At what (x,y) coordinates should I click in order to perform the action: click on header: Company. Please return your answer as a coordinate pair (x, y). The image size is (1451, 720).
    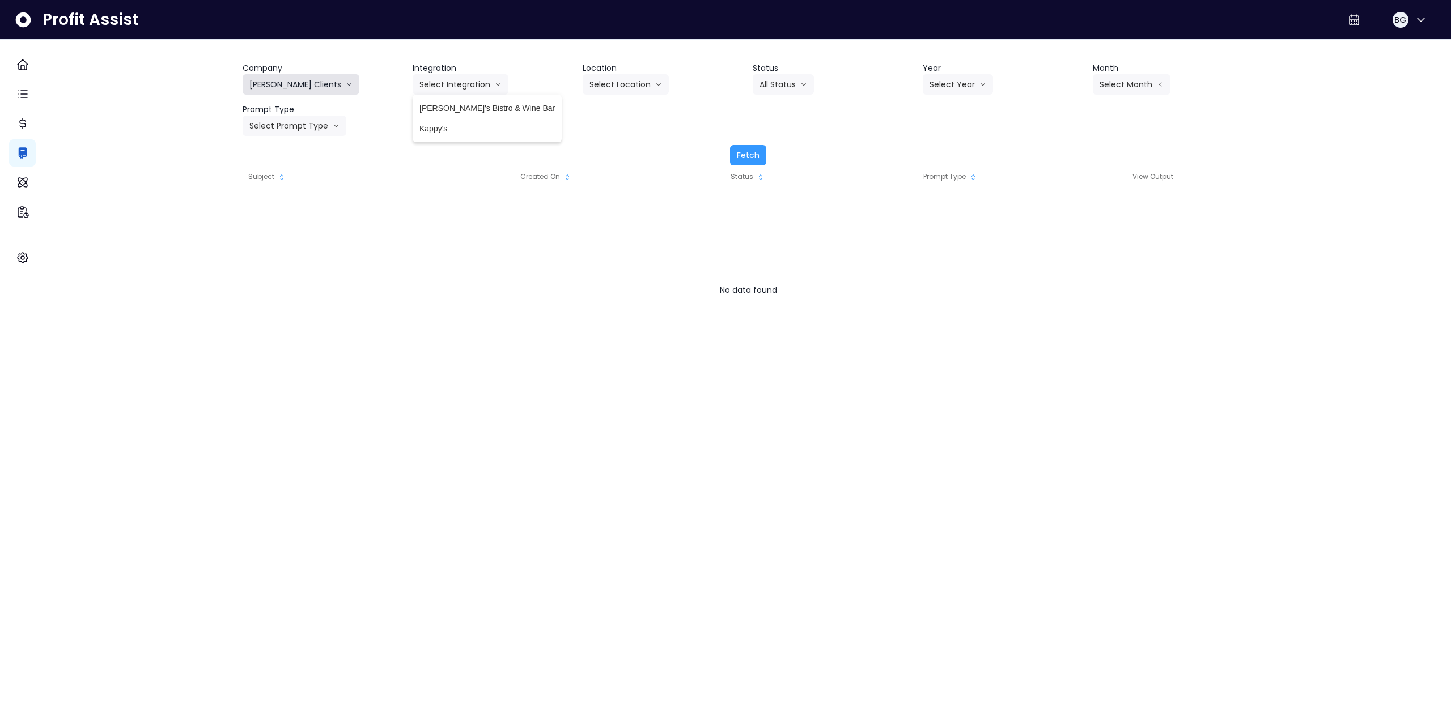
    Looking at the image, I should click on (323, 68).